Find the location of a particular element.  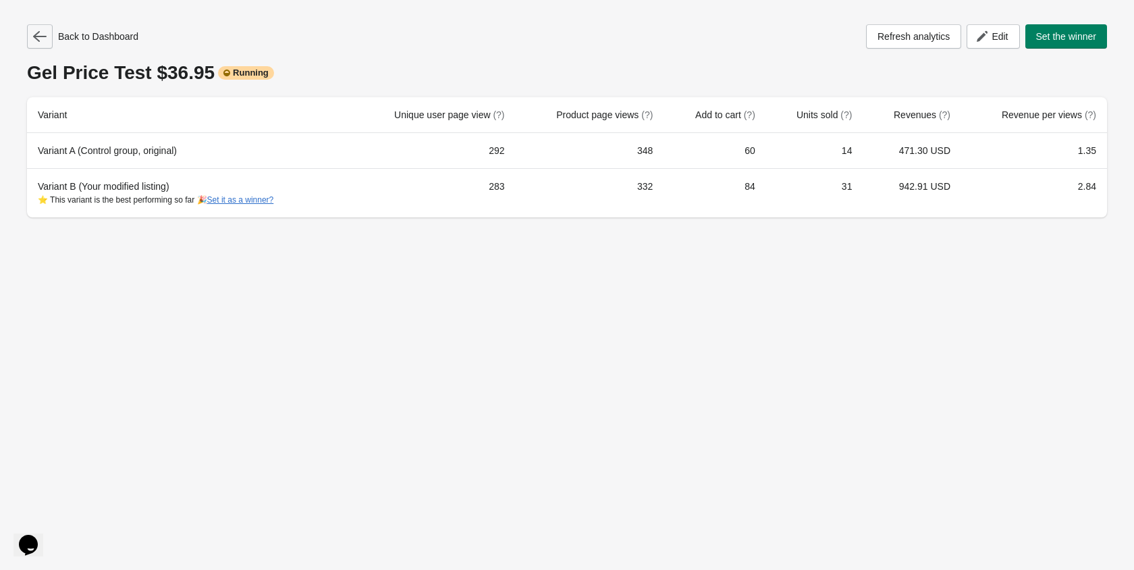

button: Set it as a winner? is located at coordinates (240, 200).